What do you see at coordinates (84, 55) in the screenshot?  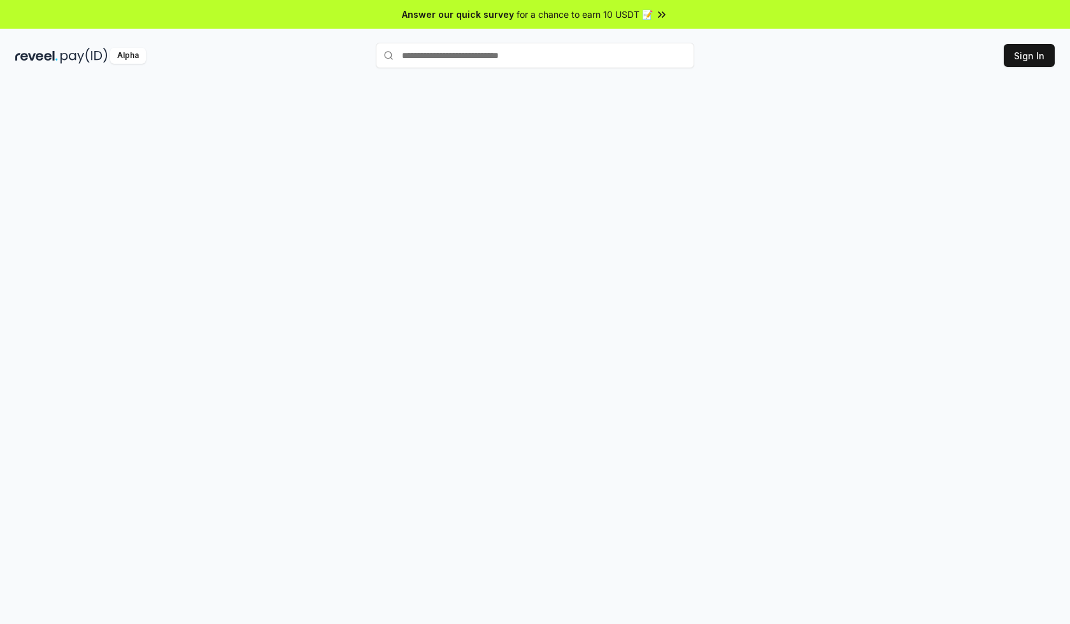 I see `img: pay_id` at bounding box center [84, 55].